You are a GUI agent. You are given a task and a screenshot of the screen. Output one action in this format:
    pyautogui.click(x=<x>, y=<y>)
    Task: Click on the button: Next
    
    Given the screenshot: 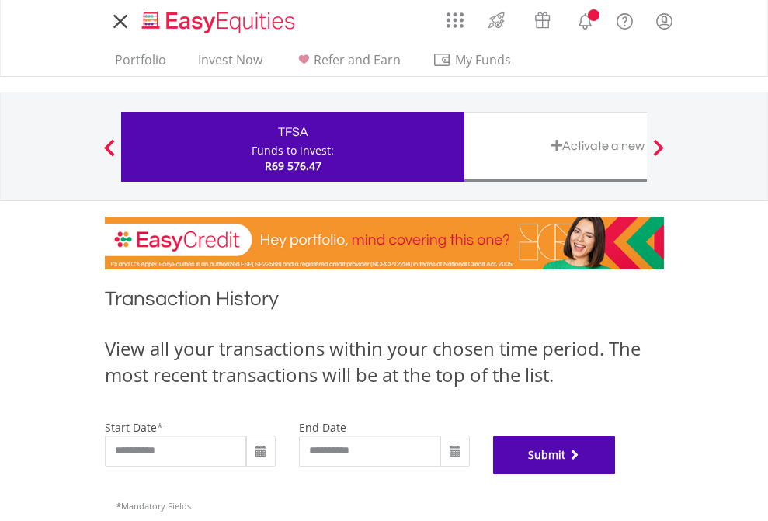 What is the action you would take?
    pyautogui.click(x=658, y=154)
    